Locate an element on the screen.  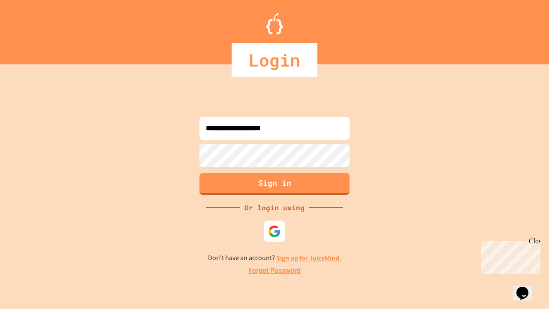
div: Chat with us now!Close is located at coordinates (31, 29).